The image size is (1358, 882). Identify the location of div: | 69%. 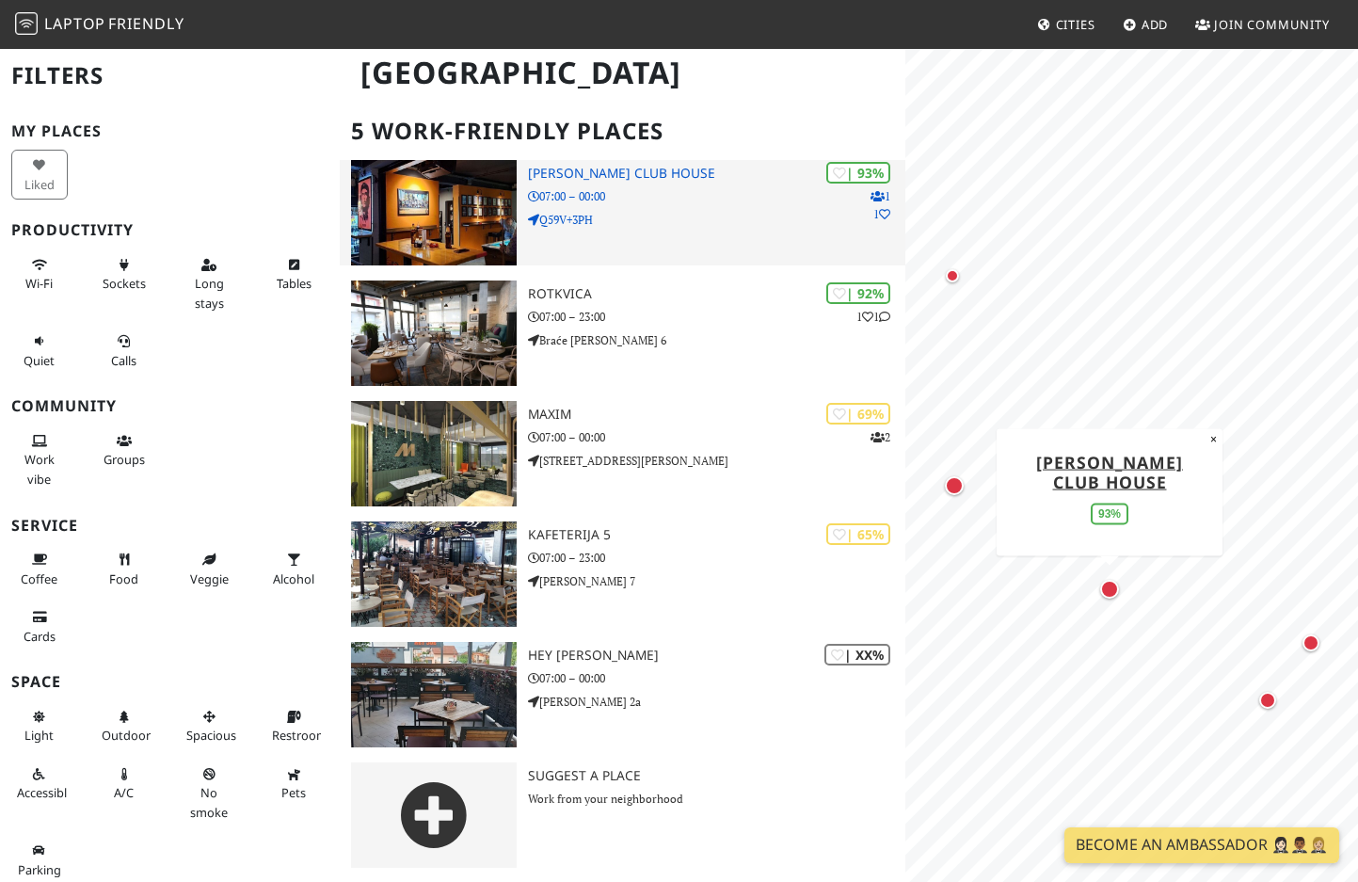
(858, 413).